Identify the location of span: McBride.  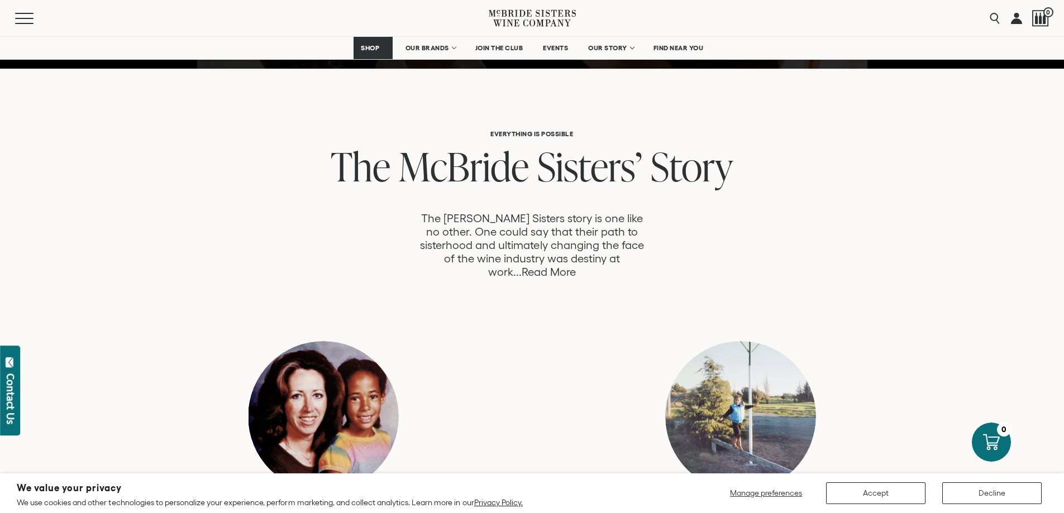
(464, 166).